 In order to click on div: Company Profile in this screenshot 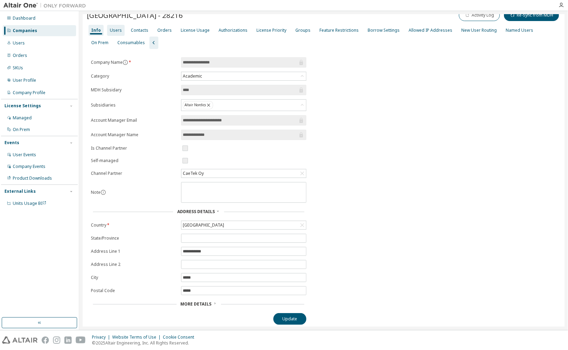, I will do `click(29, 93)`.